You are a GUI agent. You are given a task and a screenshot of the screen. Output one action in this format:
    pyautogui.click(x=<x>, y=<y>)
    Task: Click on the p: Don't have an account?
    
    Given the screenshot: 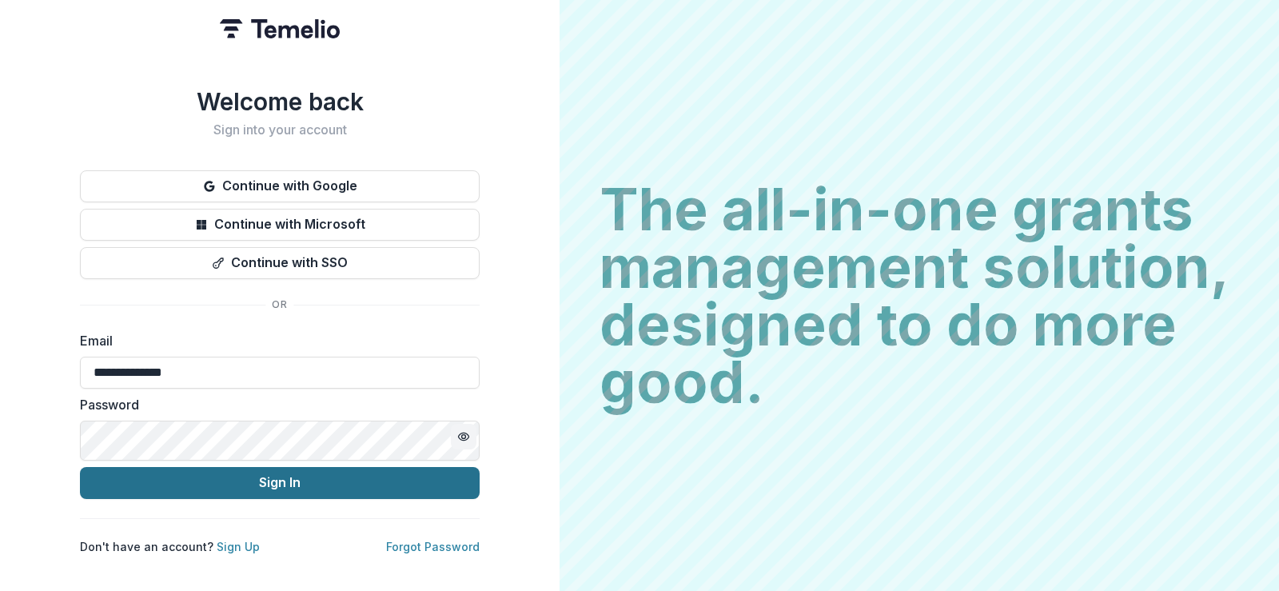 What is the action you would take?
    pyautogui.click(x=169, y=546)
    